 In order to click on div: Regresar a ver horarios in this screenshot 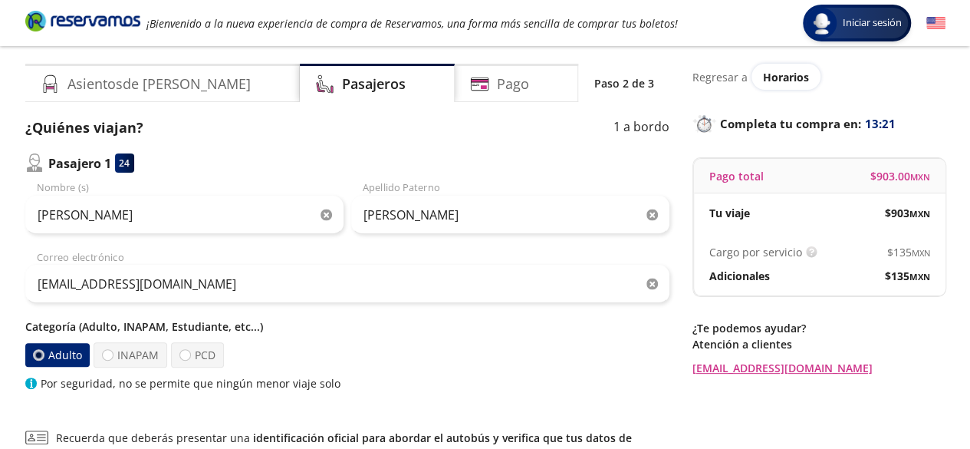, I will do `click(819, 77)`.